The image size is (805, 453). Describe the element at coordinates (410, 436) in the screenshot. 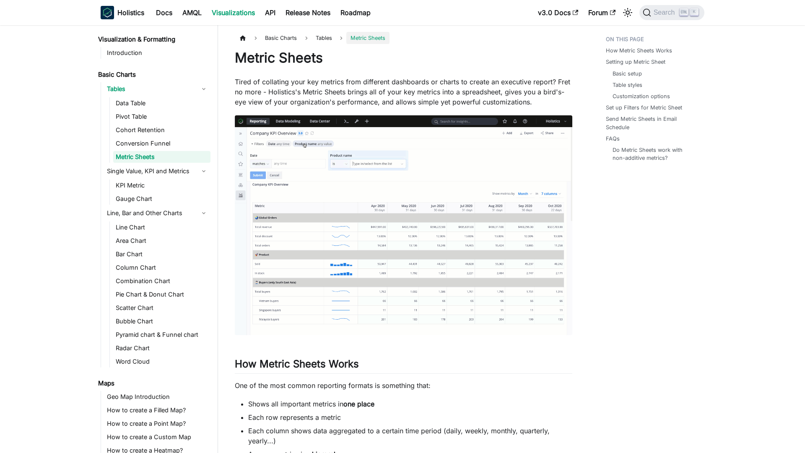

I see `li: Each column shows data aggregated to a certain time period (daily, weekly, monthly, quarterly, ye...` at that location.